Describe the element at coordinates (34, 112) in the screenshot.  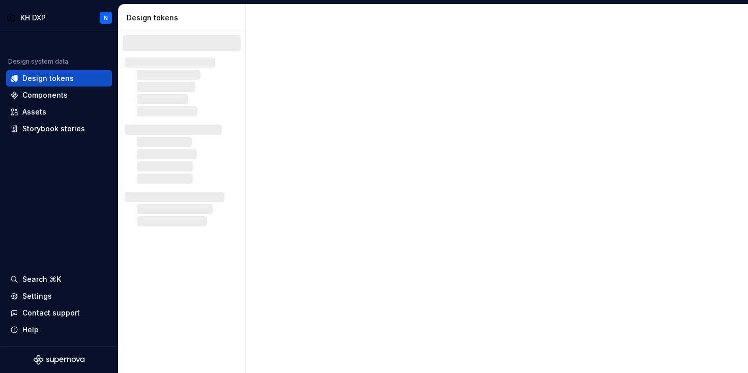
I see `div: Assets` at that location.